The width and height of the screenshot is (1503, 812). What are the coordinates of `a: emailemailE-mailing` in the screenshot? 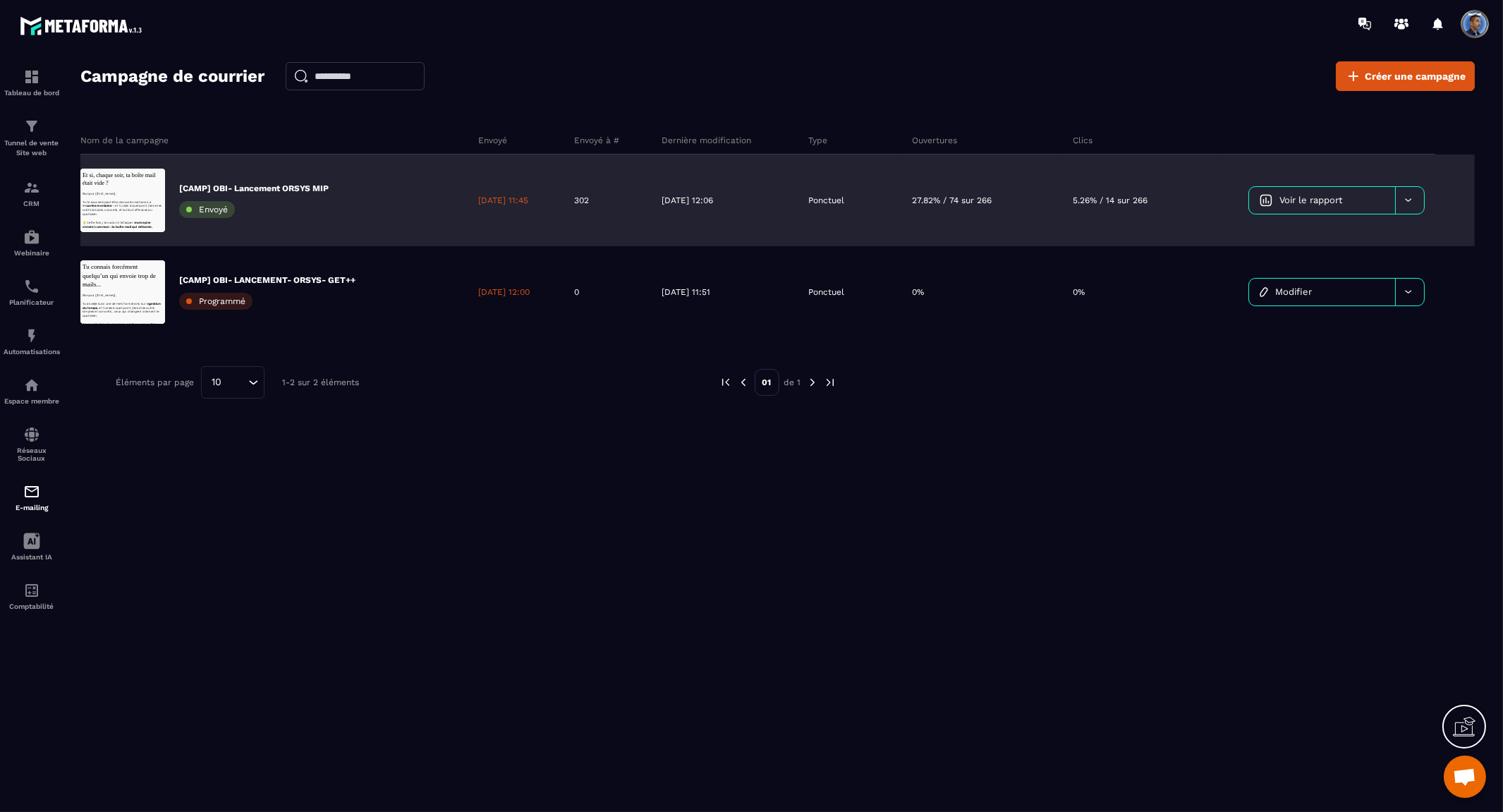 It's located at (31, 498).